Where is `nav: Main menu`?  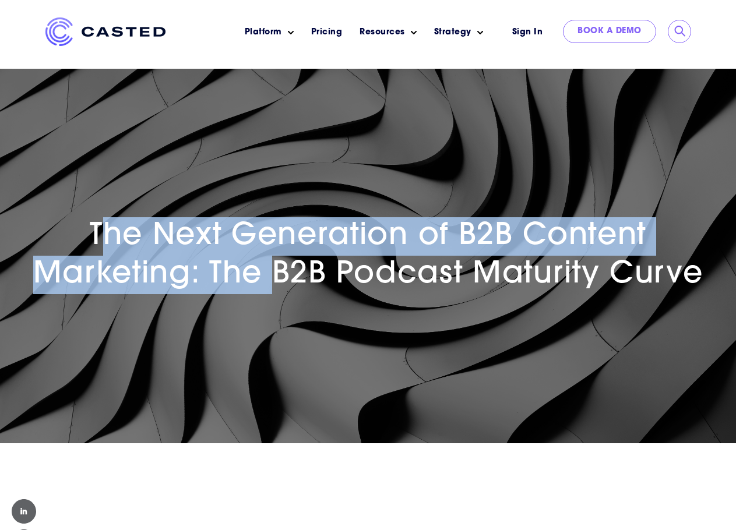 nav: Main menu is located at coordinates (337, 32).